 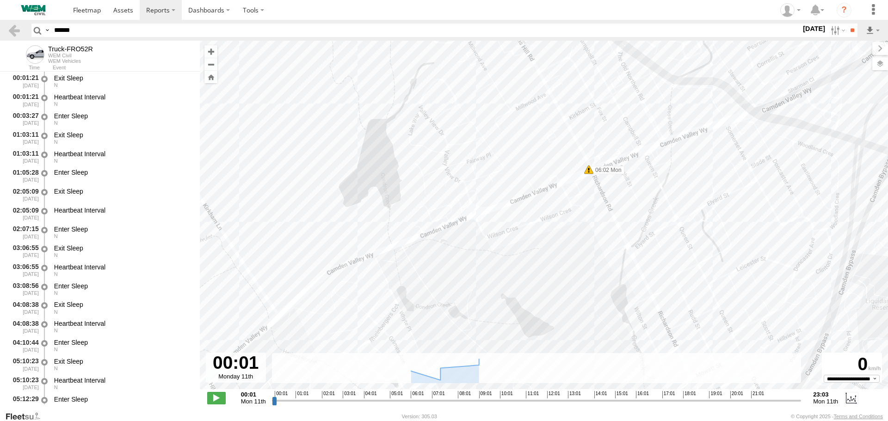 I want to click on span: 03:01, so click(x=349, y=395).